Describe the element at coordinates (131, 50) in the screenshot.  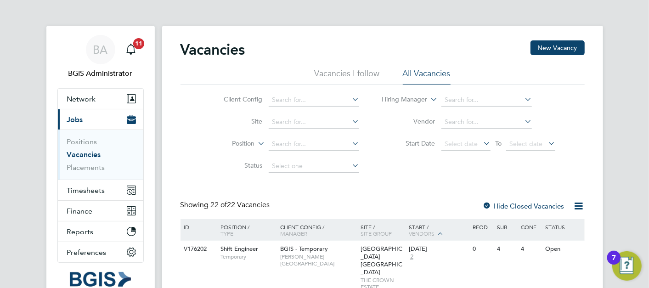
I see `a: 11` at that location.